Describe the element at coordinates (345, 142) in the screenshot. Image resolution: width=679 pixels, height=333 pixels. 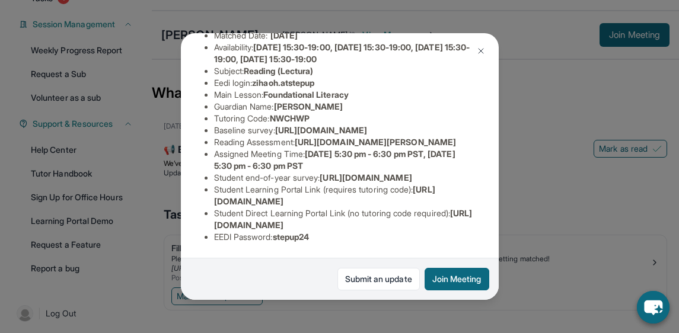
I see `li: Reading Assessment :` at that location.